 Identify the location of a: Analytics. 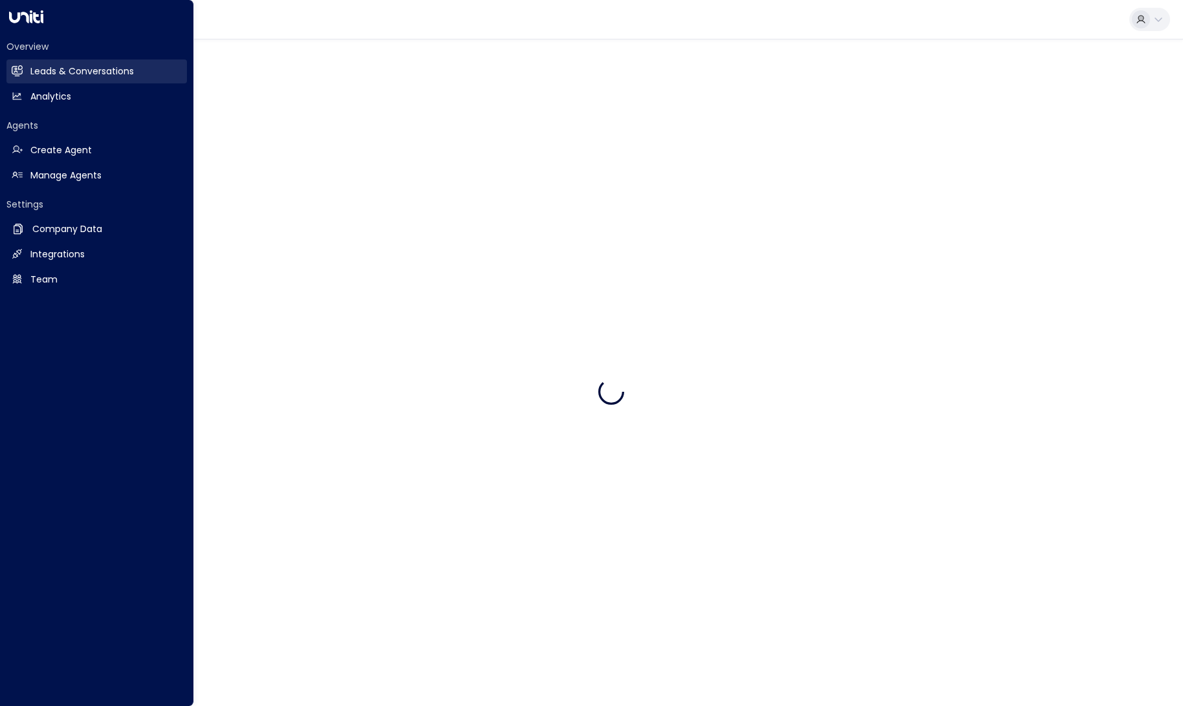
(96, 96).